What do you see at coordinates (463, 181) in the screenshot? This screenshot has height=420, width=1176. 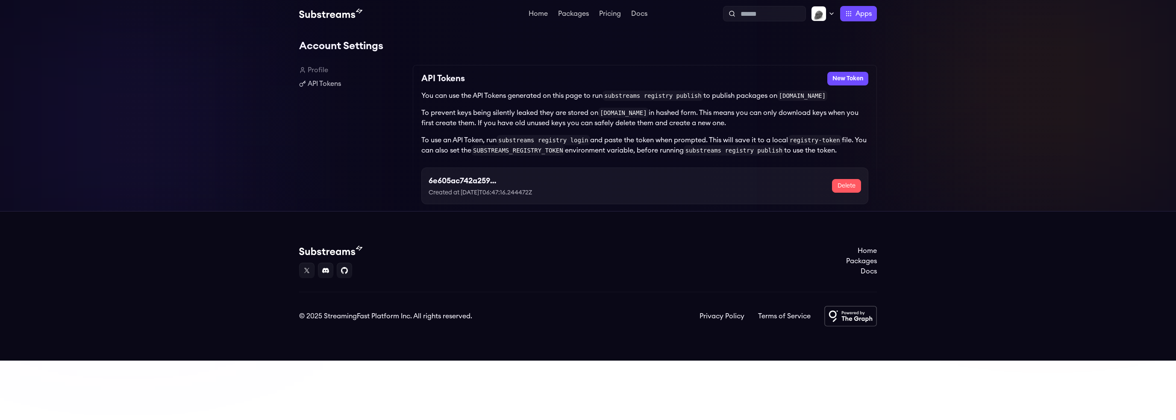 I see `h3: 6e605ac742a259df5b4dc76592d326fe` at bounding box center [463, 181].